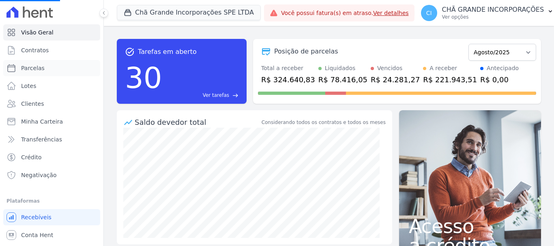  What do you see at coordinates (202, 95) in the screenshot?
I see `a: Ver tarefas east` at bounding box center [202, 95].